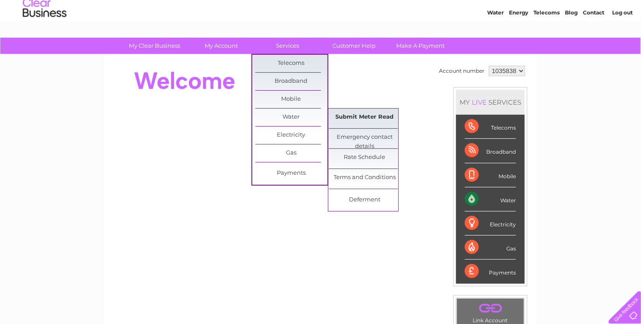 This screenshot has width=641, height=324. I want to click on a: Blog, so click(571, 40).